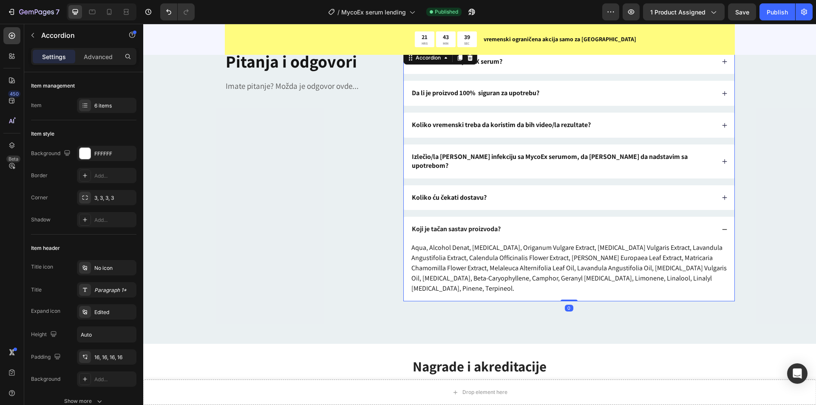 This screenshot has height=405, width=816. I want to click on p: SEC, so click(324, 19).